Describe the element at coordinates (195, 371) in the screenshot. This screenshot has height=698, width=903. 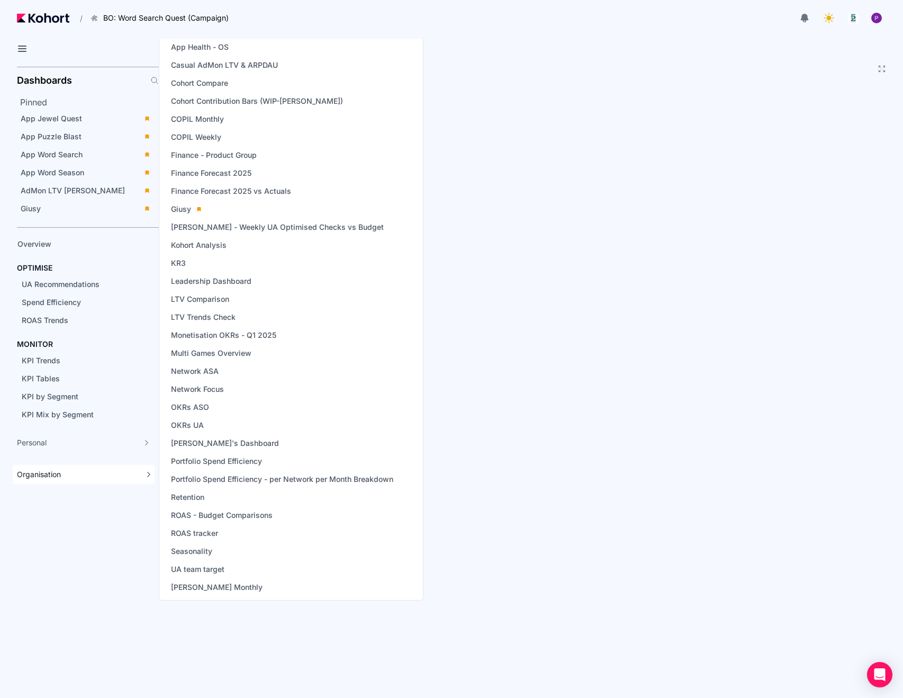
I see `a: Network ASA` at that location.